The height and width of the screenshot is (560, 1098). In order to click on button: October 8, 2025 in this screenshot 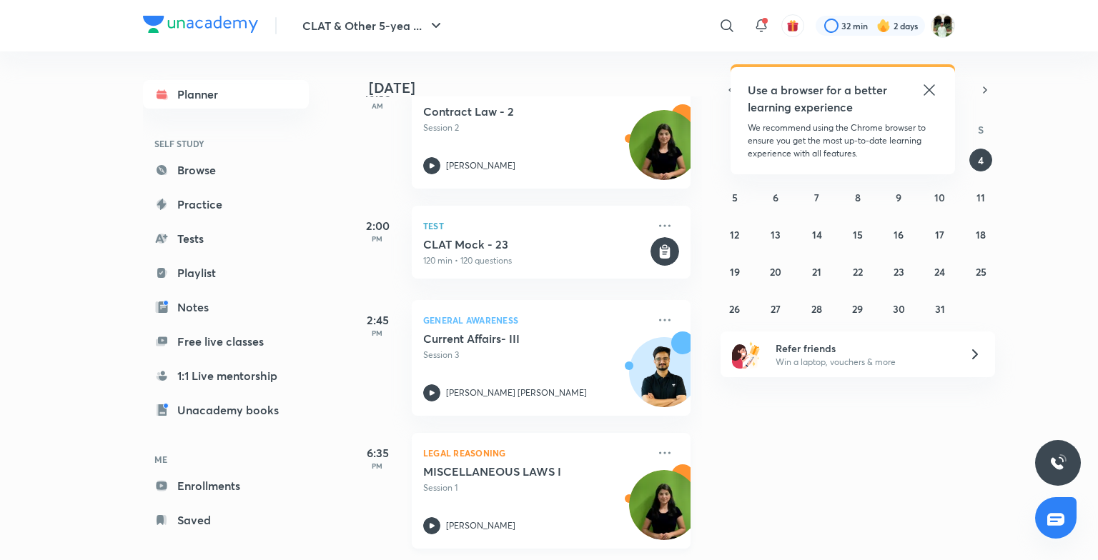, I will do `click(857, 197)`.